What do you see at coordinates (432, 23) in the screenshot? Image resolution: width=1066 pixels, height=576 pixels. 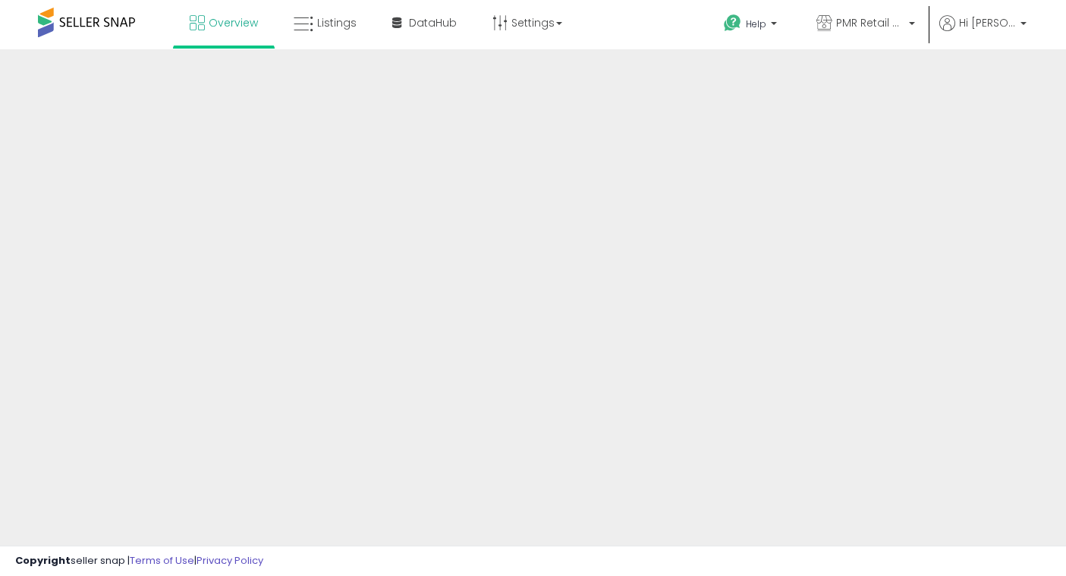 I see `span: DataHub` at bounding box center [432, 23].